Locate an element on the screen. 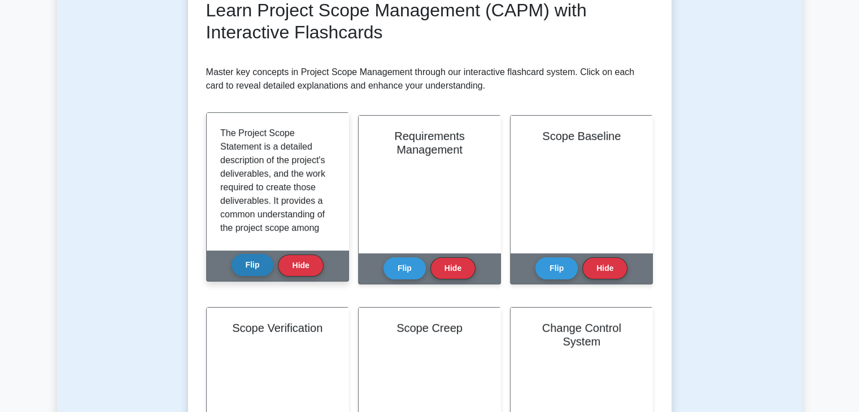 Image resolution: width=859 pixels, height=412 pixels. h2: Change Control System is located at coordinates (581, 335).